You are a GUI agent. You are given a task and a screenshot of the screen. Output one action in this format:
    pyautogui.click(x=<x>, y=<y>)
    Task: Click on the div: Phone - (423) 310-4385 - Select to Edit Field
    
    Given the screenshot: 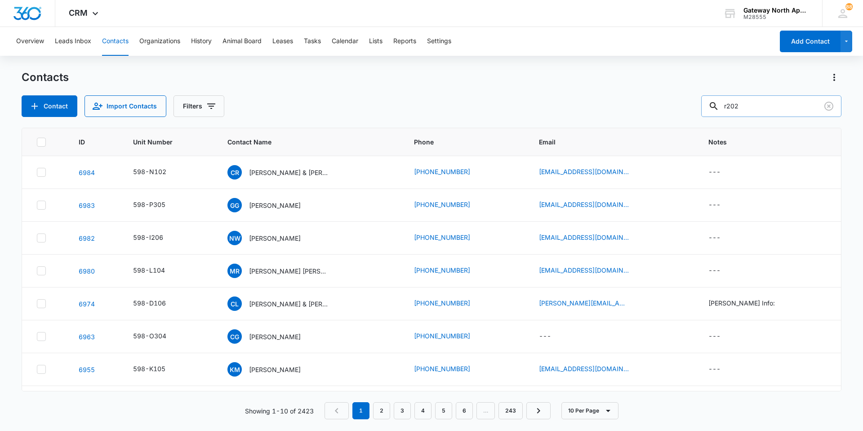 What is the action you would take?
    pyautogui.click(x=450, y=271)
    